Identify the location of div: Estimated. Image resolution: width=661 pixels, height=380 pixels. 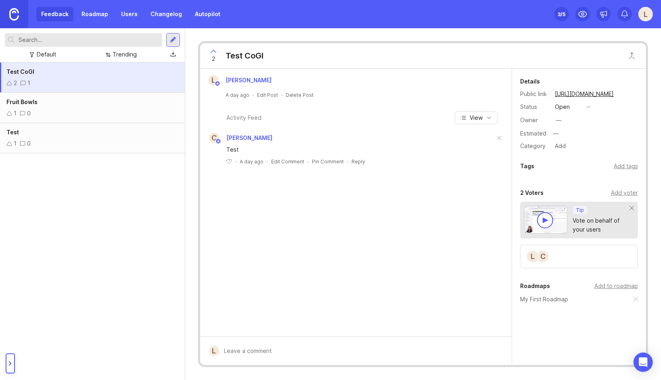
(533, 134).